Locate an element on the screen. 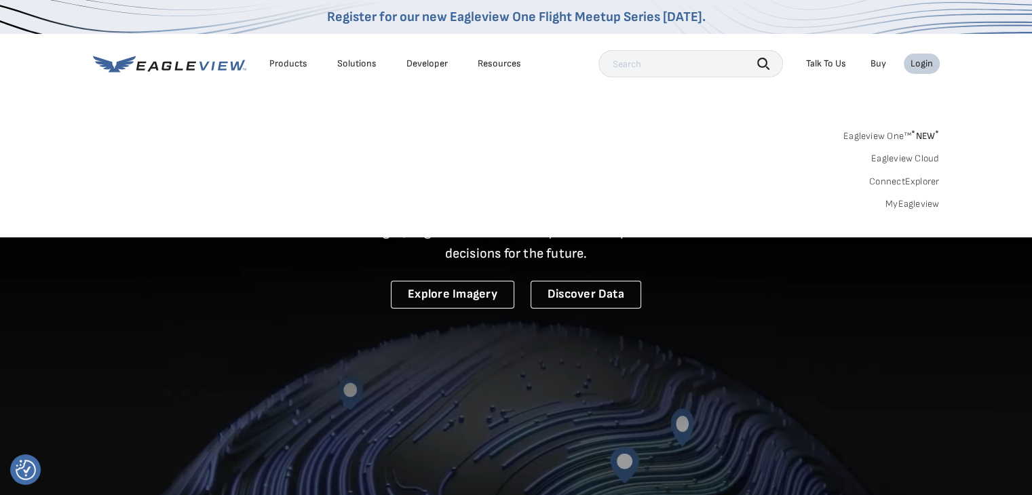  a: MyEagleview is located at coordinates (913, 204).